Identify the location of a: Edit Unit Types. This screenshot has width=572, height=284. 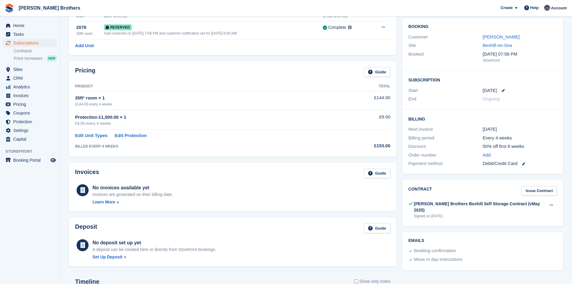
(91, 135).